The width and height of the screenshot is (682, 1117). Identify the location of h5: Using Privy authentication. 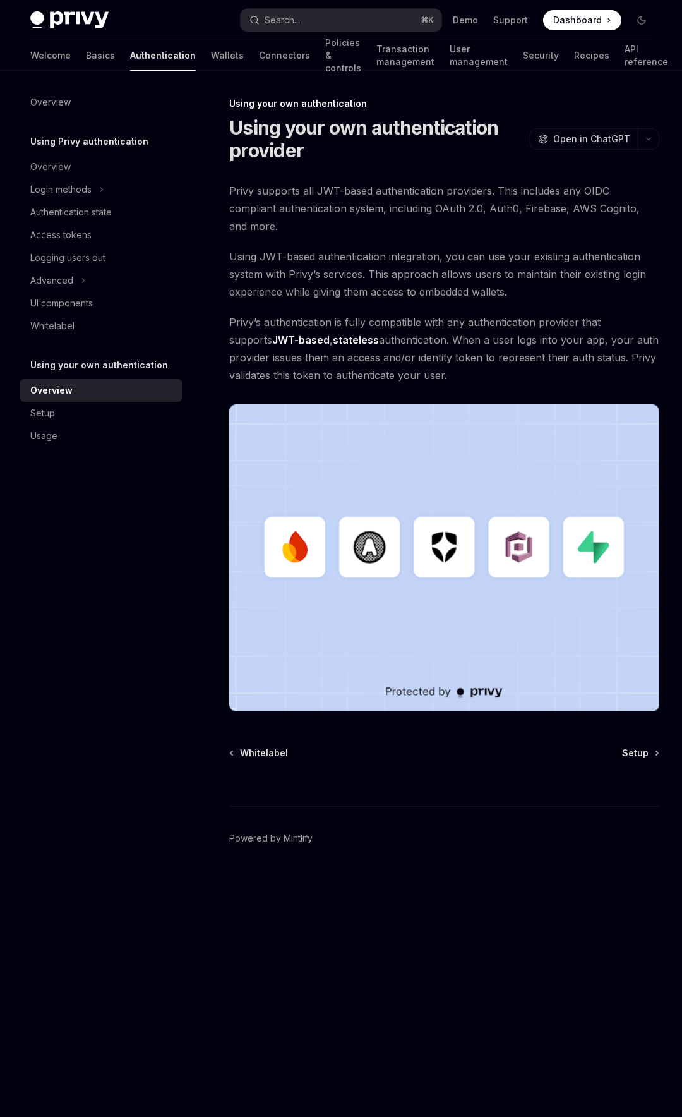
(89, 141).